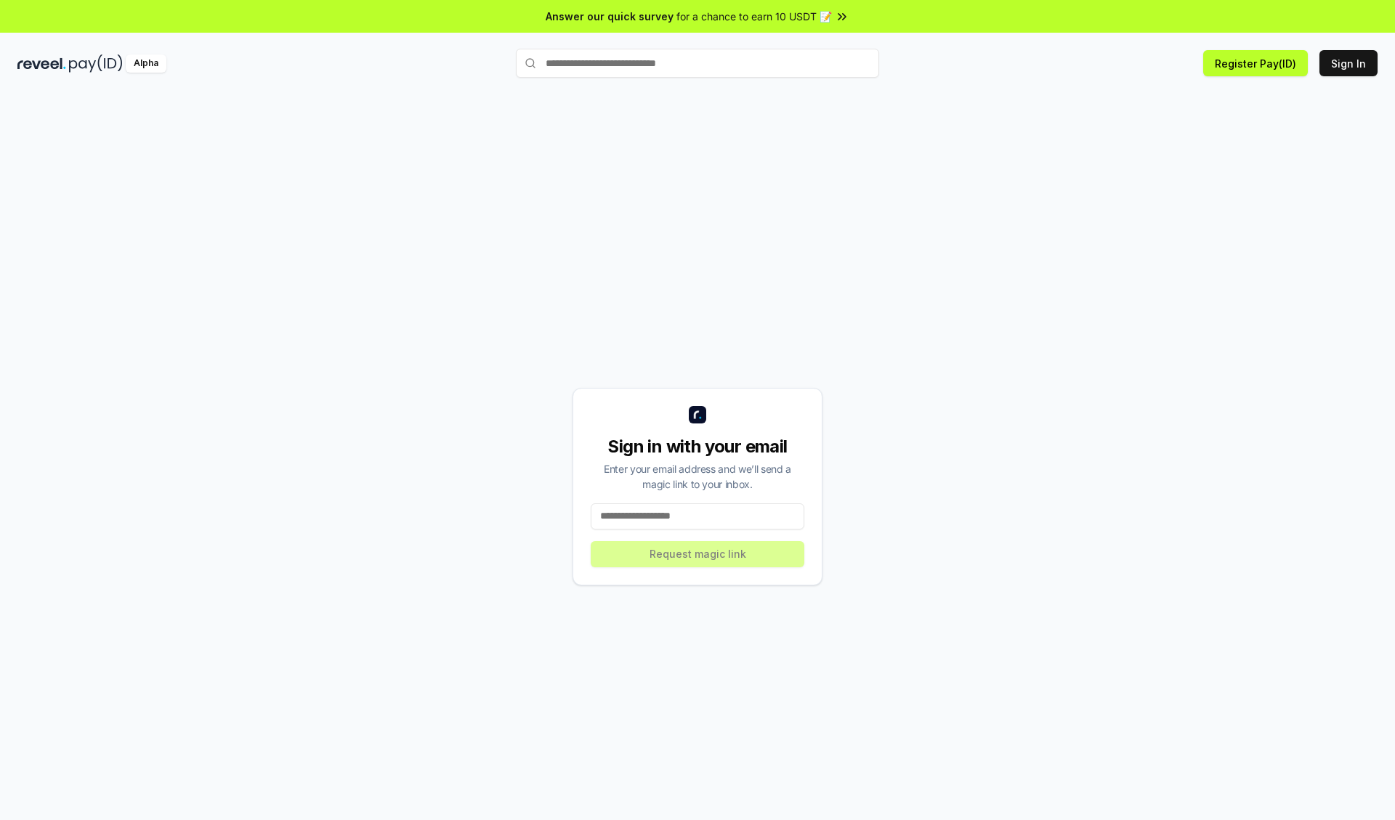 The width and height of the screenshot is (1395, 820). I want to click on button: Register Pay(ID), so click(1255, 63).